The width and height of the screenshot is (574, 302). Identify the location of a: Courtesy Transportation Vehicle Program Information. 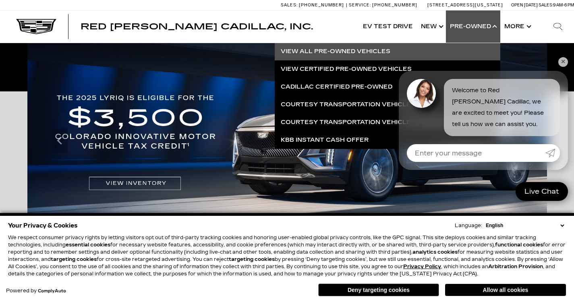
(388, 122).